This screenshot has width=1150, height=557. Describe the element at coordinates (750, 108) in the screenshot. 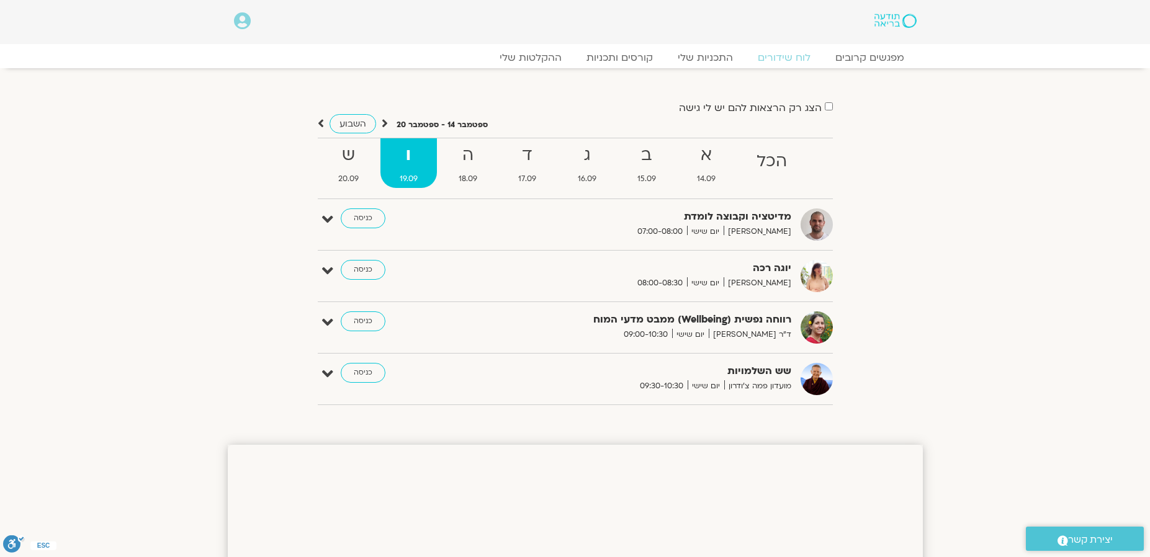

I see `label: הצג רק הרצאות להם יש לי גישה` at that location.